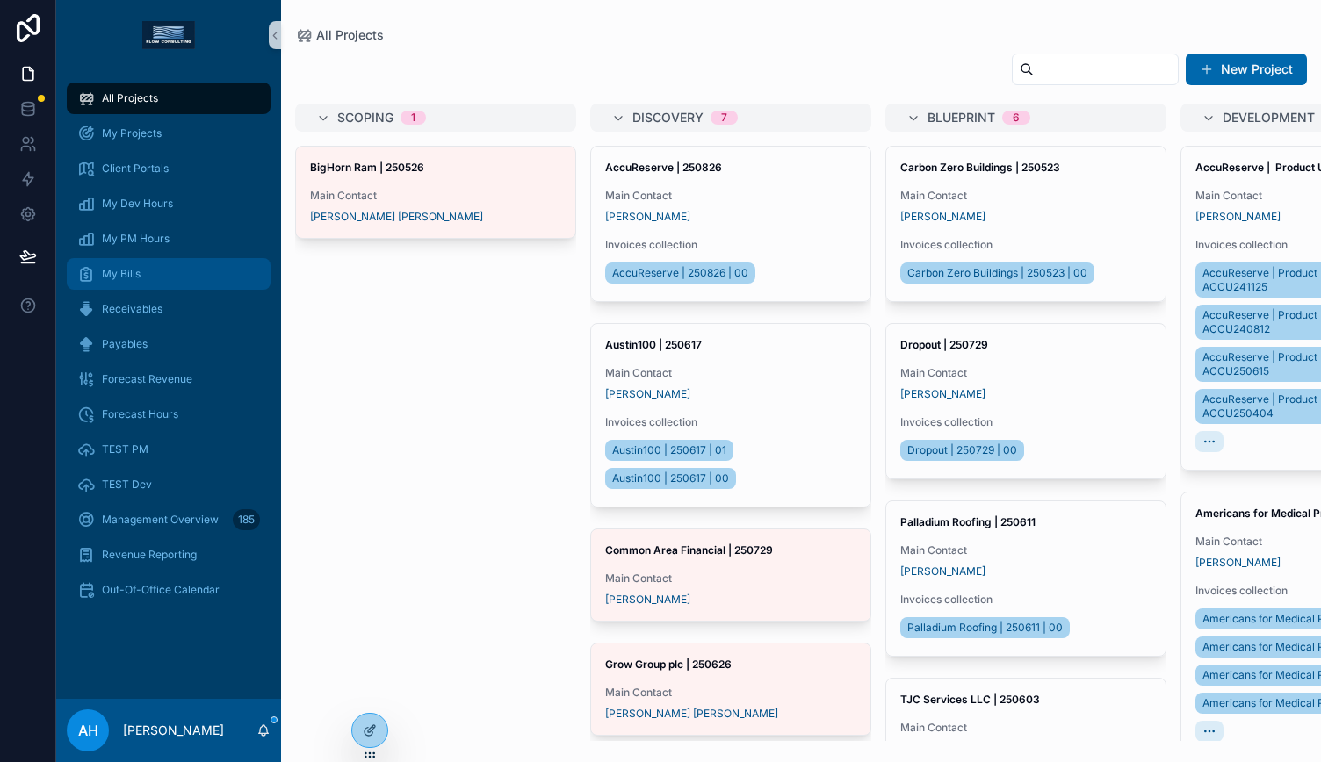  Describe the element at coordinates (132, 133) in the screenshot. I see `span: My Projects` at that location.